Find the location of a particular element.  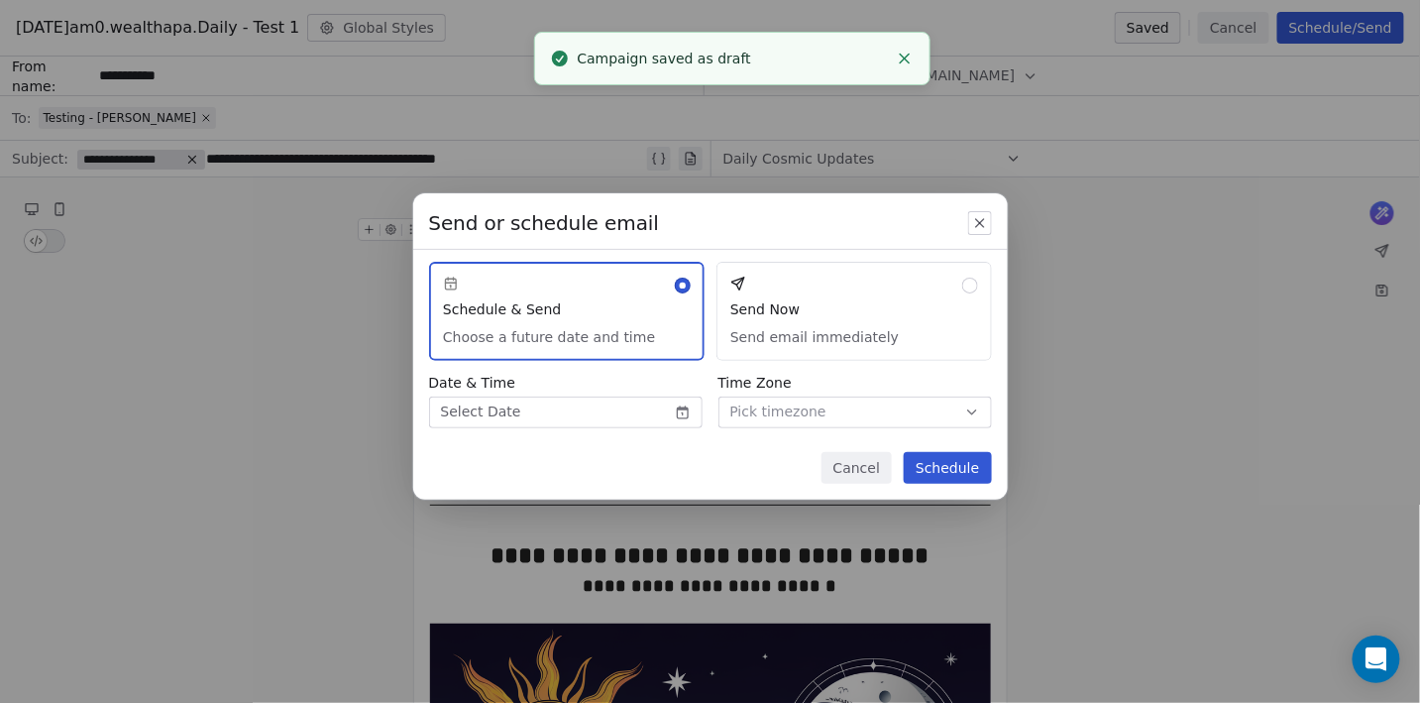

button: Select Date is located at coordinates (566, 412).